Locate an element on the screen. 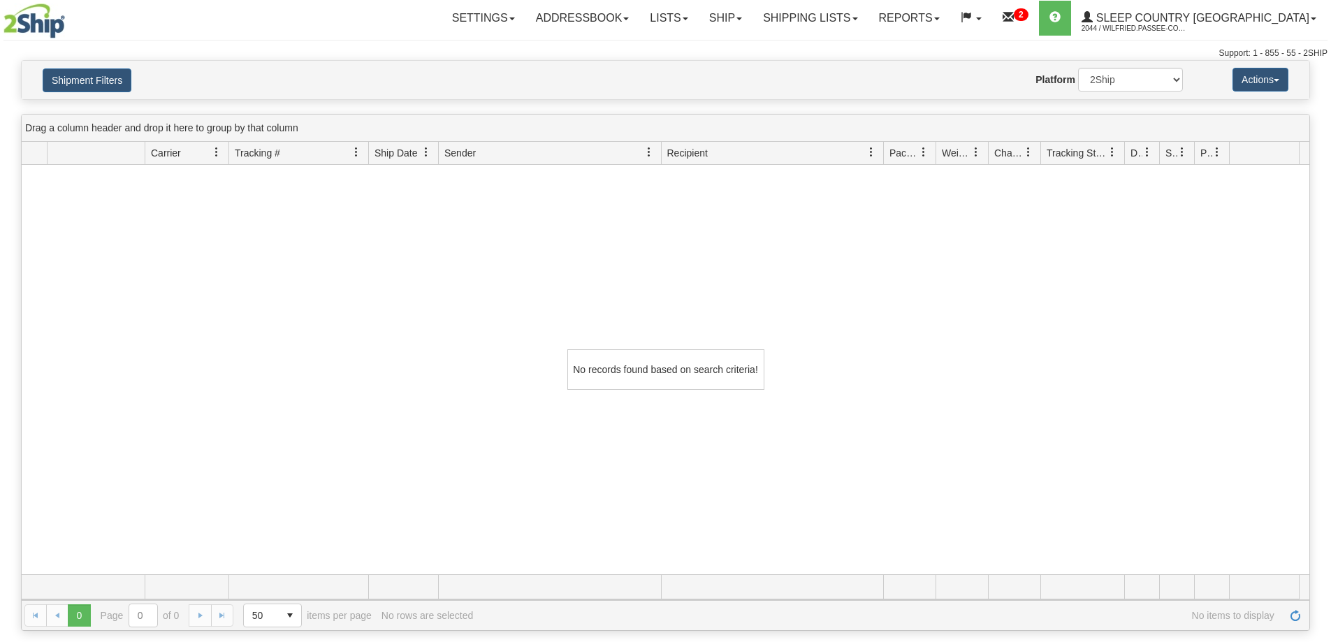 Image resolution: width=1331 pixels, height=642 pixels. a: Tracking # filter column settings is located at coordinates (356, 152).